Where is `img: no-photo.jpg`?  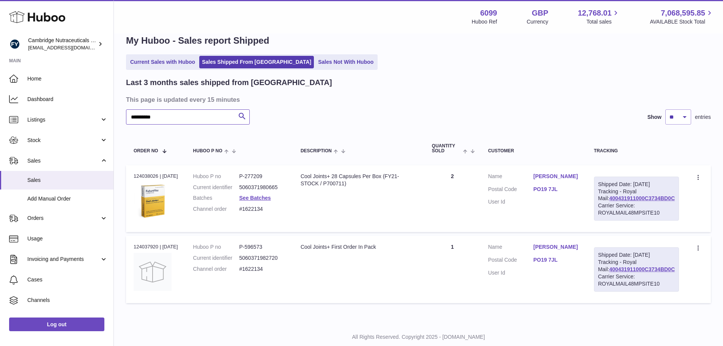
img: no-photo.jpg is located at coordinates (153, 272).